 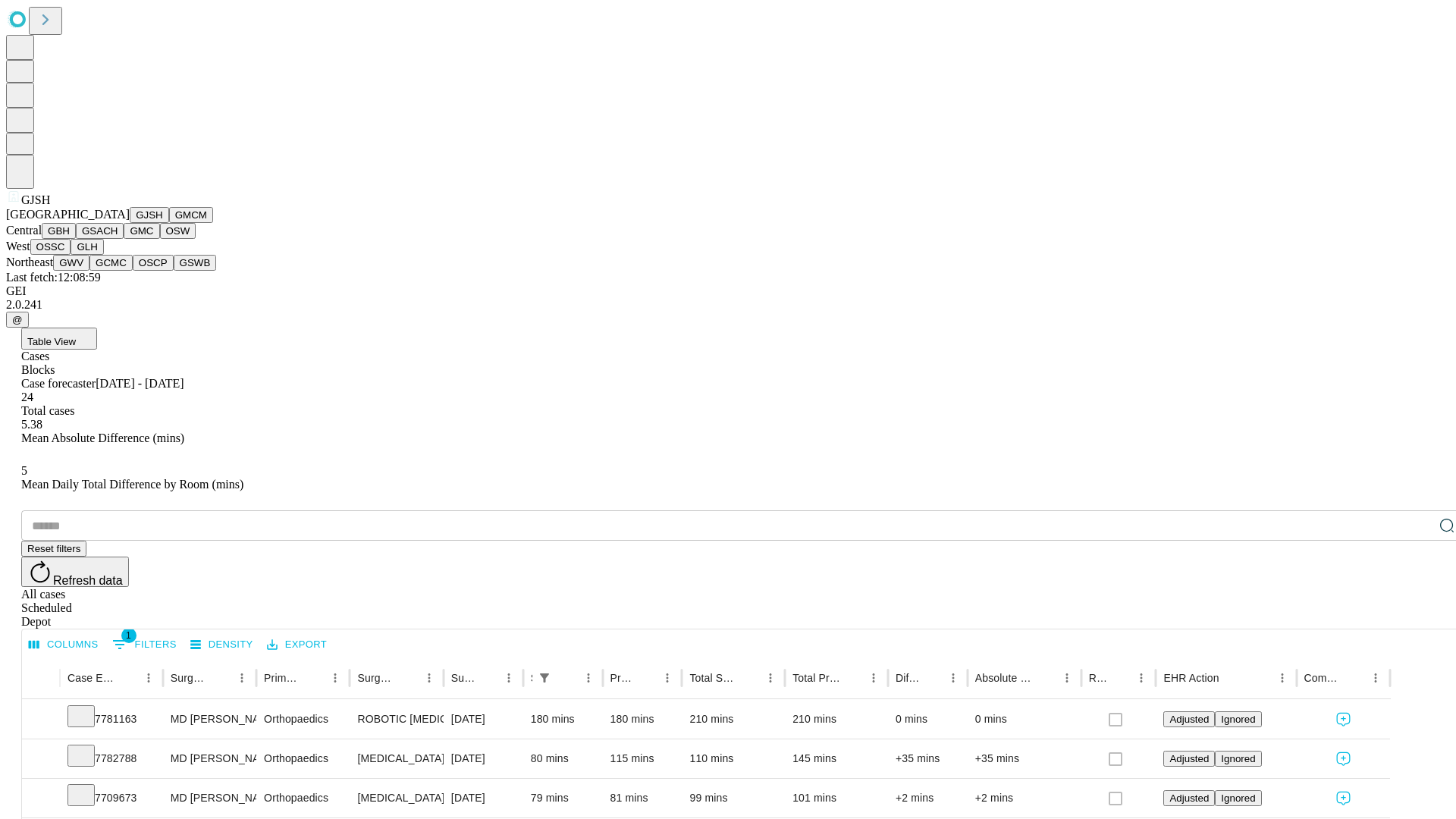 What do you see at coordinates (283, 679) in the screenshot?
I see `div: Primary Service` at bounding box center [283, 679].